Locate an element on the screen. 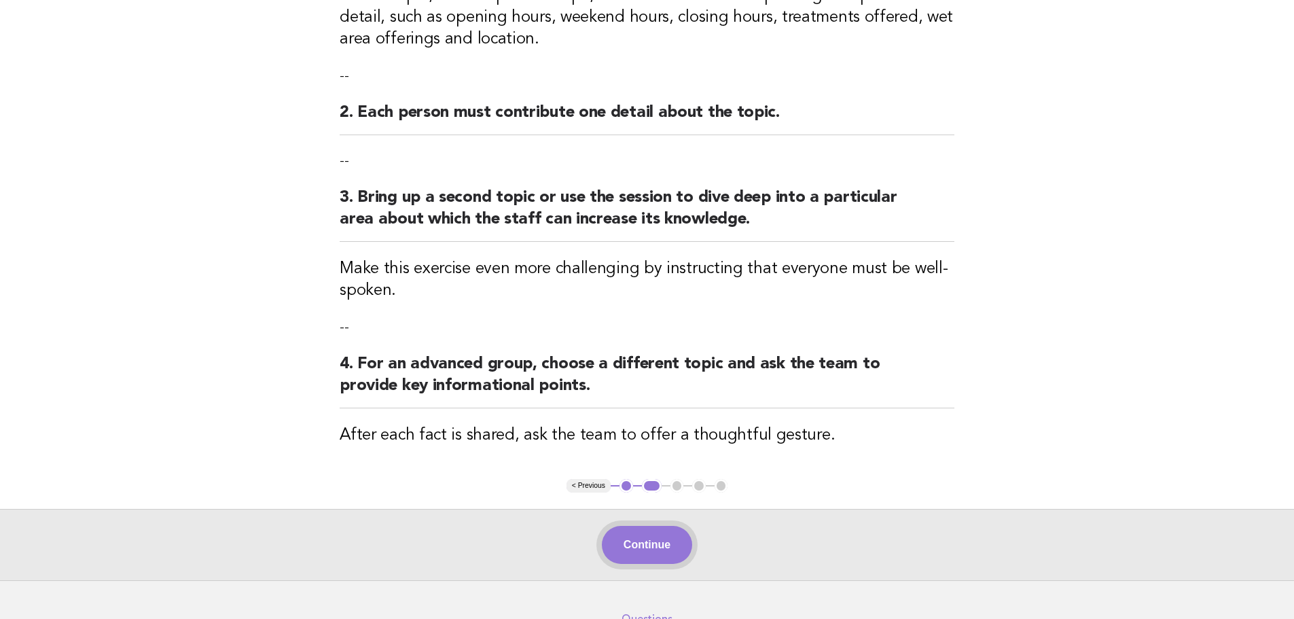 Image resolution: width=1294 pixels, height=619 pixels. button: < Previous is located at coordinates (588, 486).